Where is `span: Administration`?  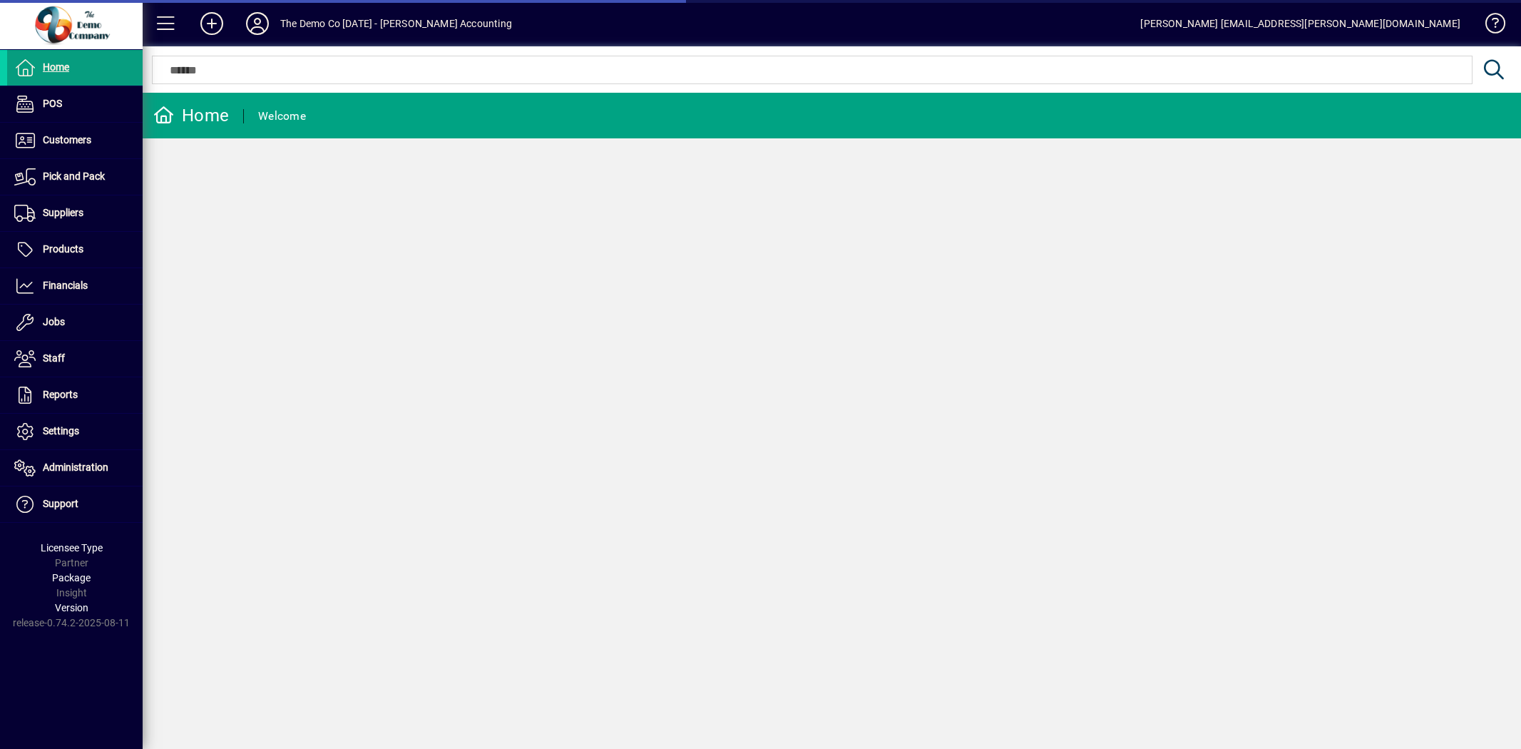 span: Administration is located at coordinates (76, 467).